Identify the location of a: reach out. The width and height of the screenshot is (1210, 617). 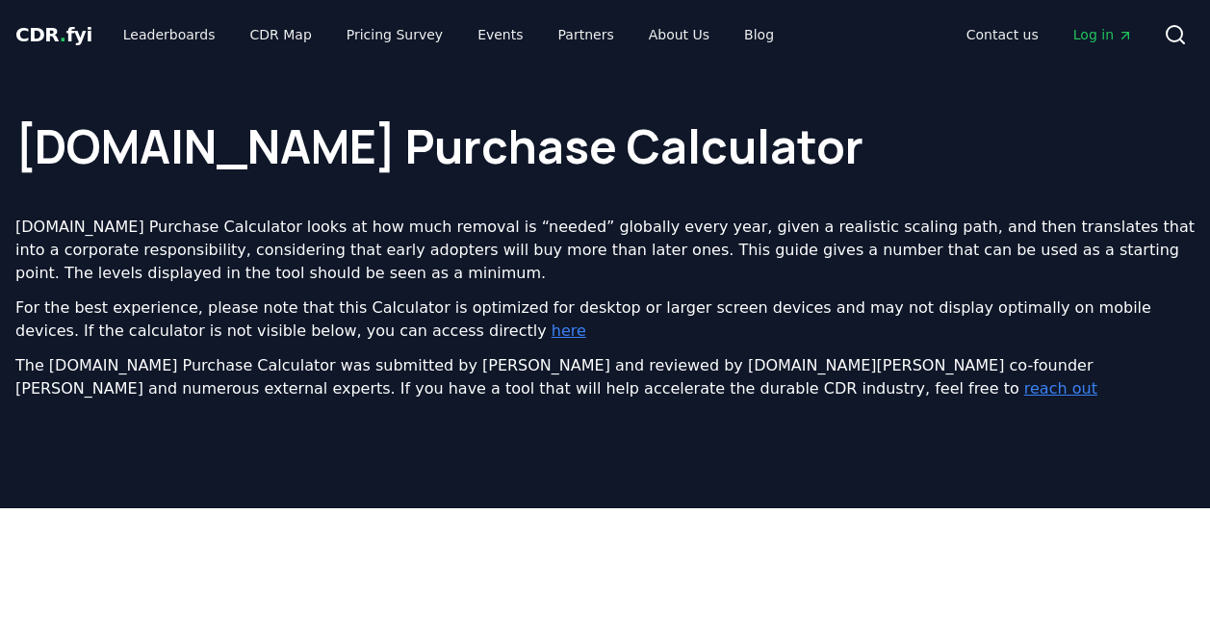
(1061, 388).